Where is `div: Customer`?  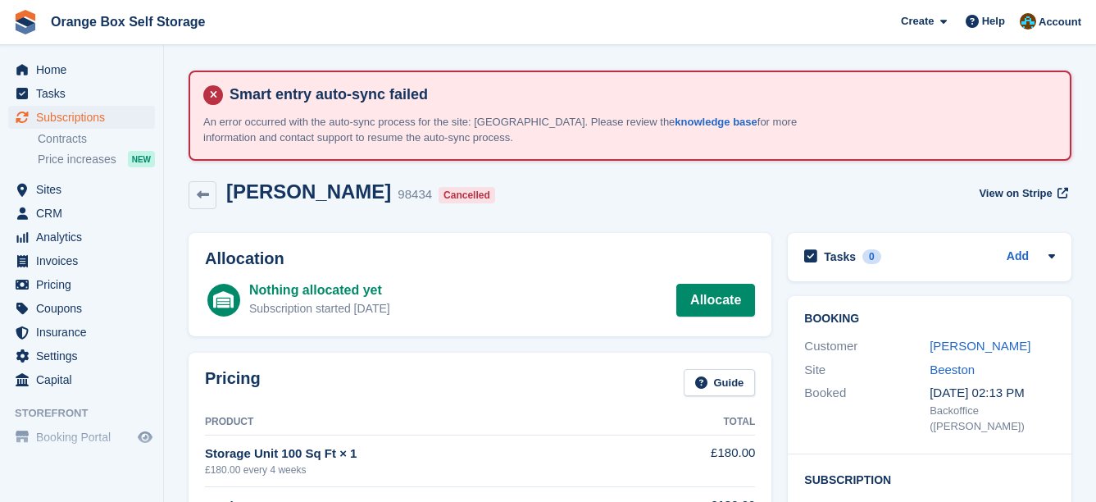 div: Customer is located at coordinates (866, 346).